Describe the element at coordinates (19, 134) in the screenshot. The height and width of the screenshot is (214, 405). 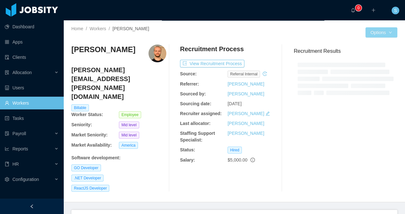
I see `span: Payroll` at that location.